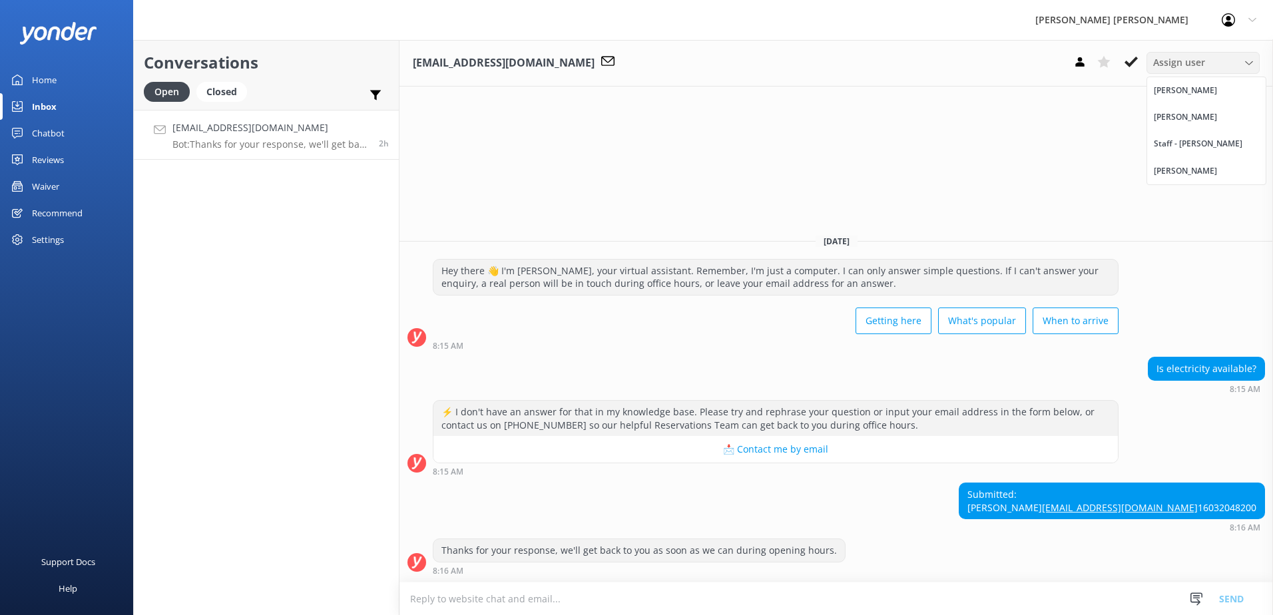  I want to click on button: 📩 Contact me by email, so click(776, 449).